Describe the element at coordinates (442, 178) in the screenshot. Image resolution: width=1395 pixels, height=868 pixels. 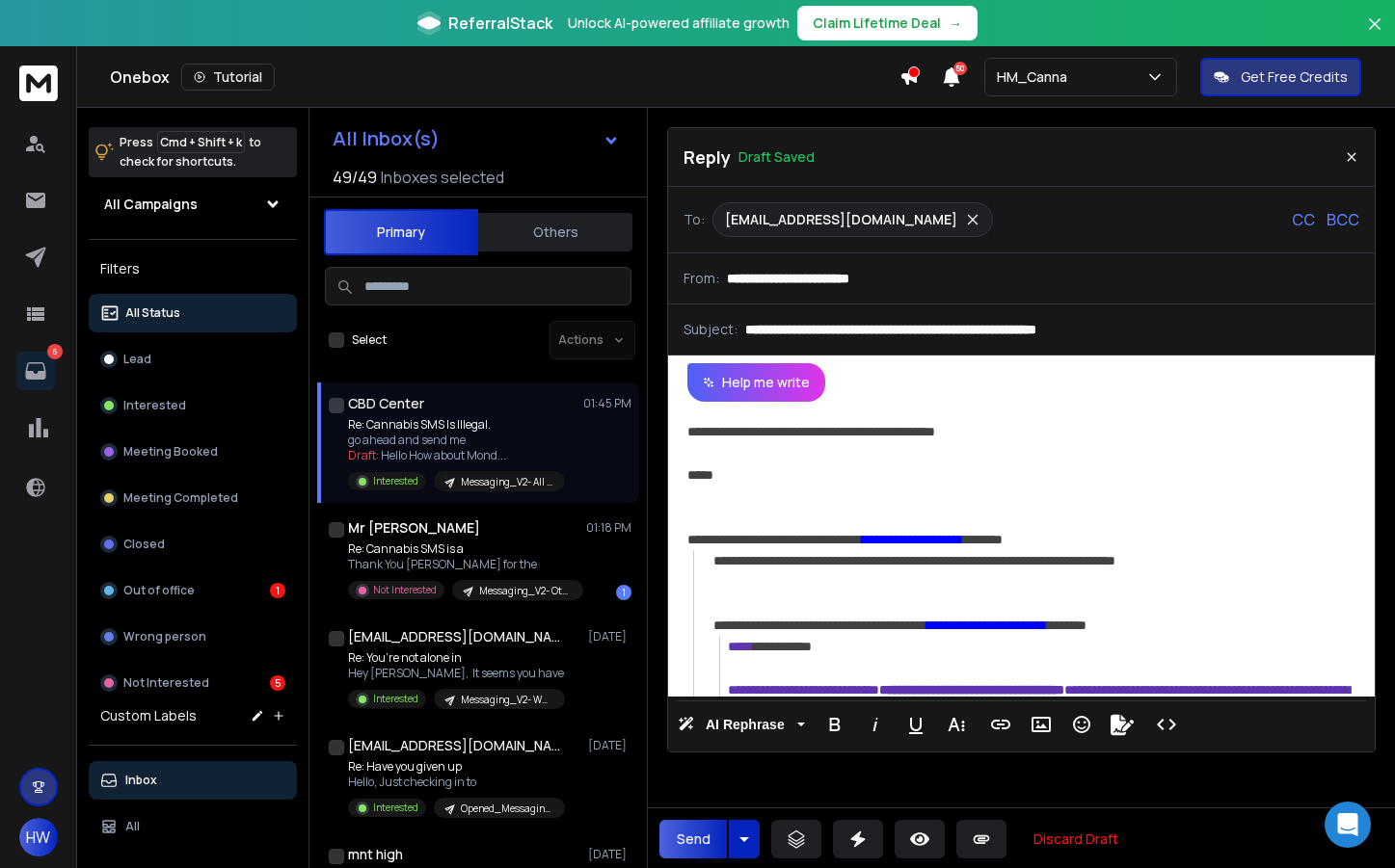
I see `h3: Inboxes selected` at that location.